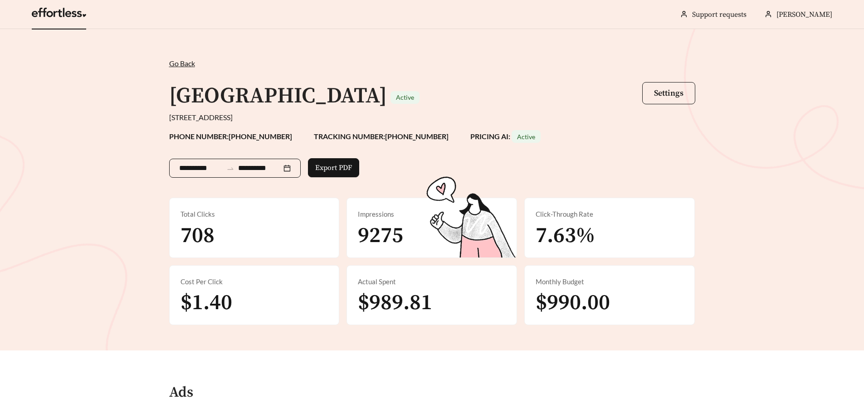 The width and height of the screenshot is (864, 413). Describe the element at coordinates (719, 15) in the screenshot. I see `a: Support requests` at that location.